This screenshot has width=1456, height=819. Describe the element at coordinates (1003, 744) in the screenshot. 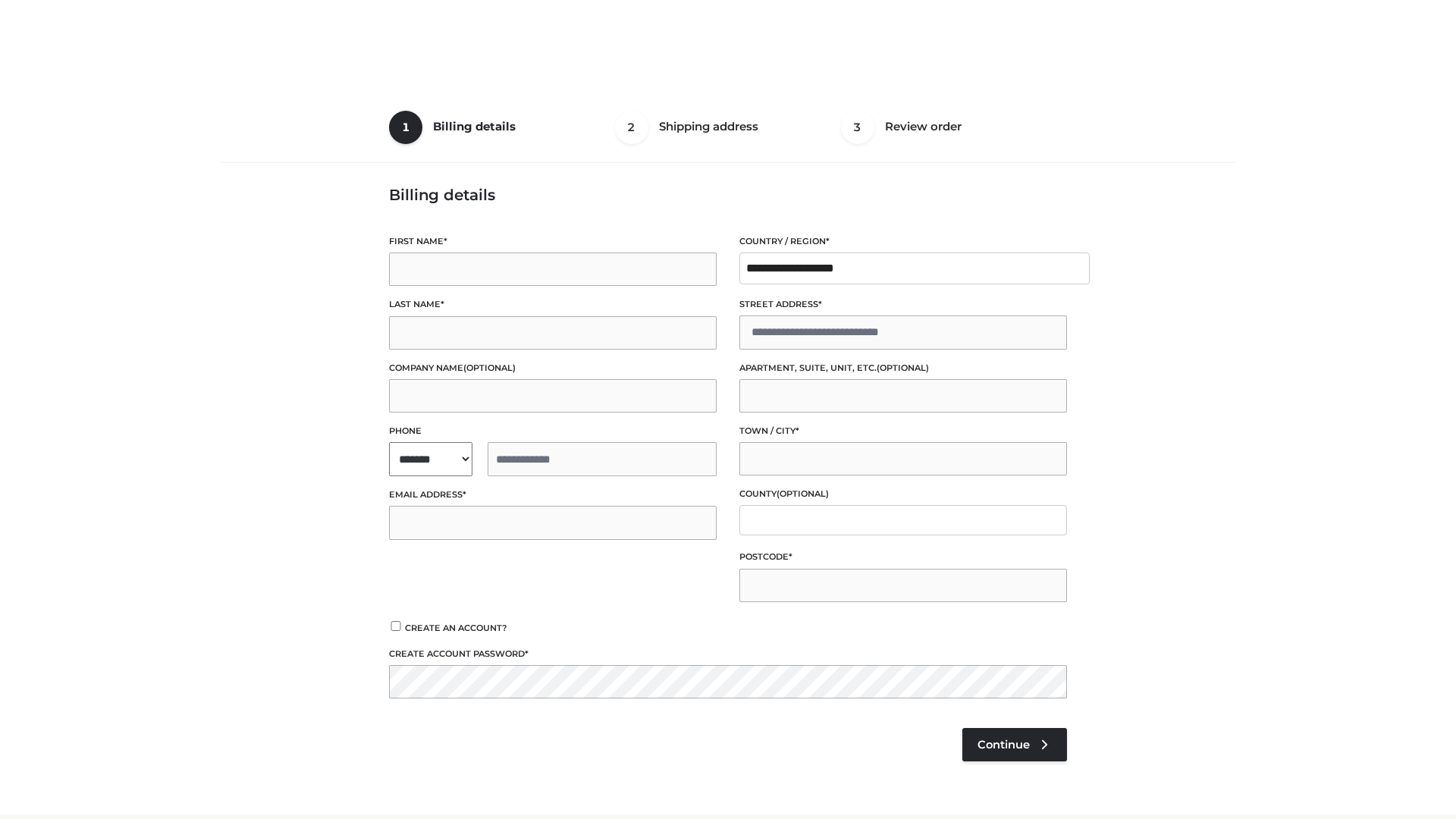

I see `span: Continue` at that location.